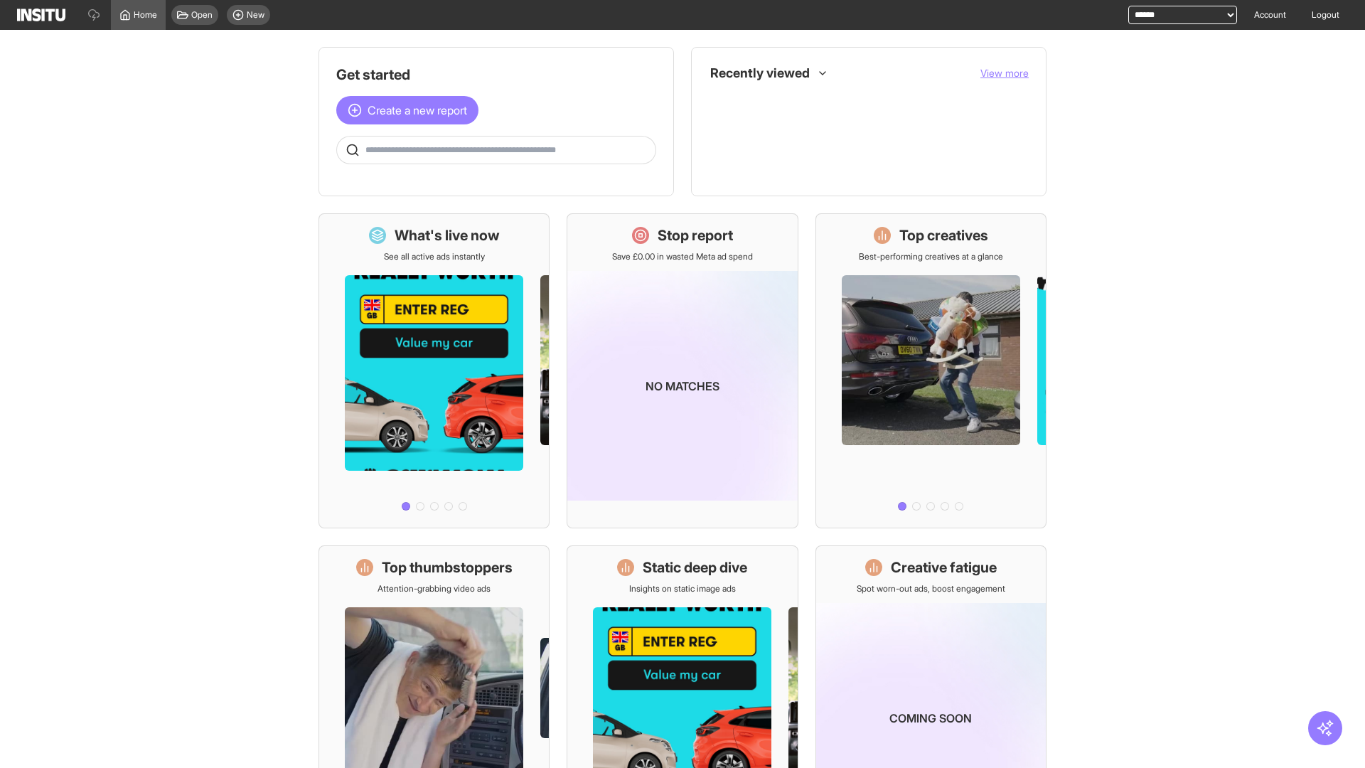  I want to click on span: Create a new report, so click(417, 110).